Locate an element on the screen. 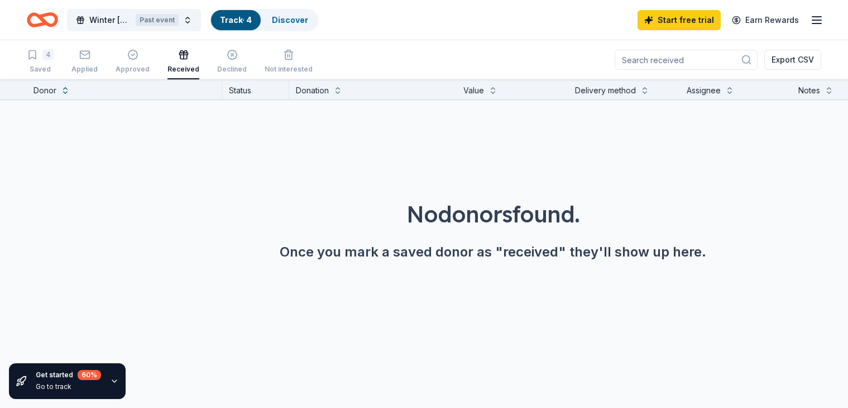 Image resolution: width=848 pixels, height=408 pixels. button: Received is located at coordinates (183, 62).